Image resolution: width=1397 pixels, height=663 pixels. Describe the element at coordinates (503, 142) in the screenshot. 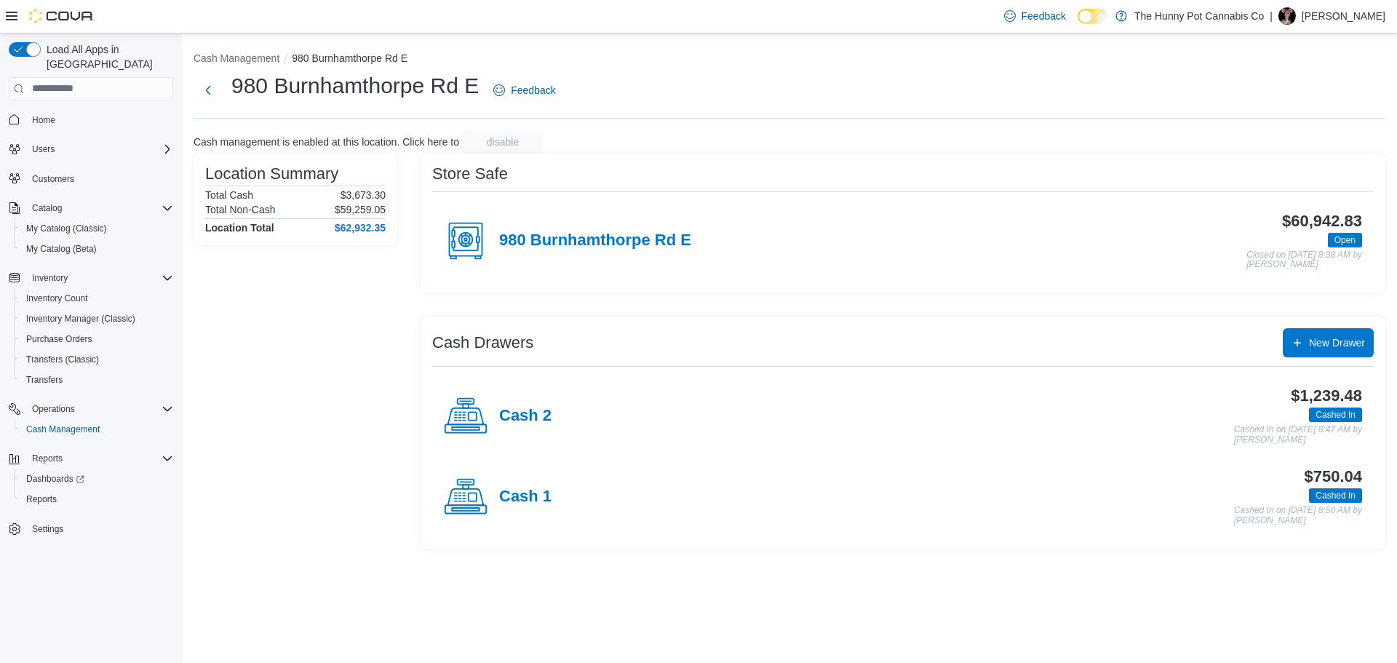

I see `span: disable` at that location.